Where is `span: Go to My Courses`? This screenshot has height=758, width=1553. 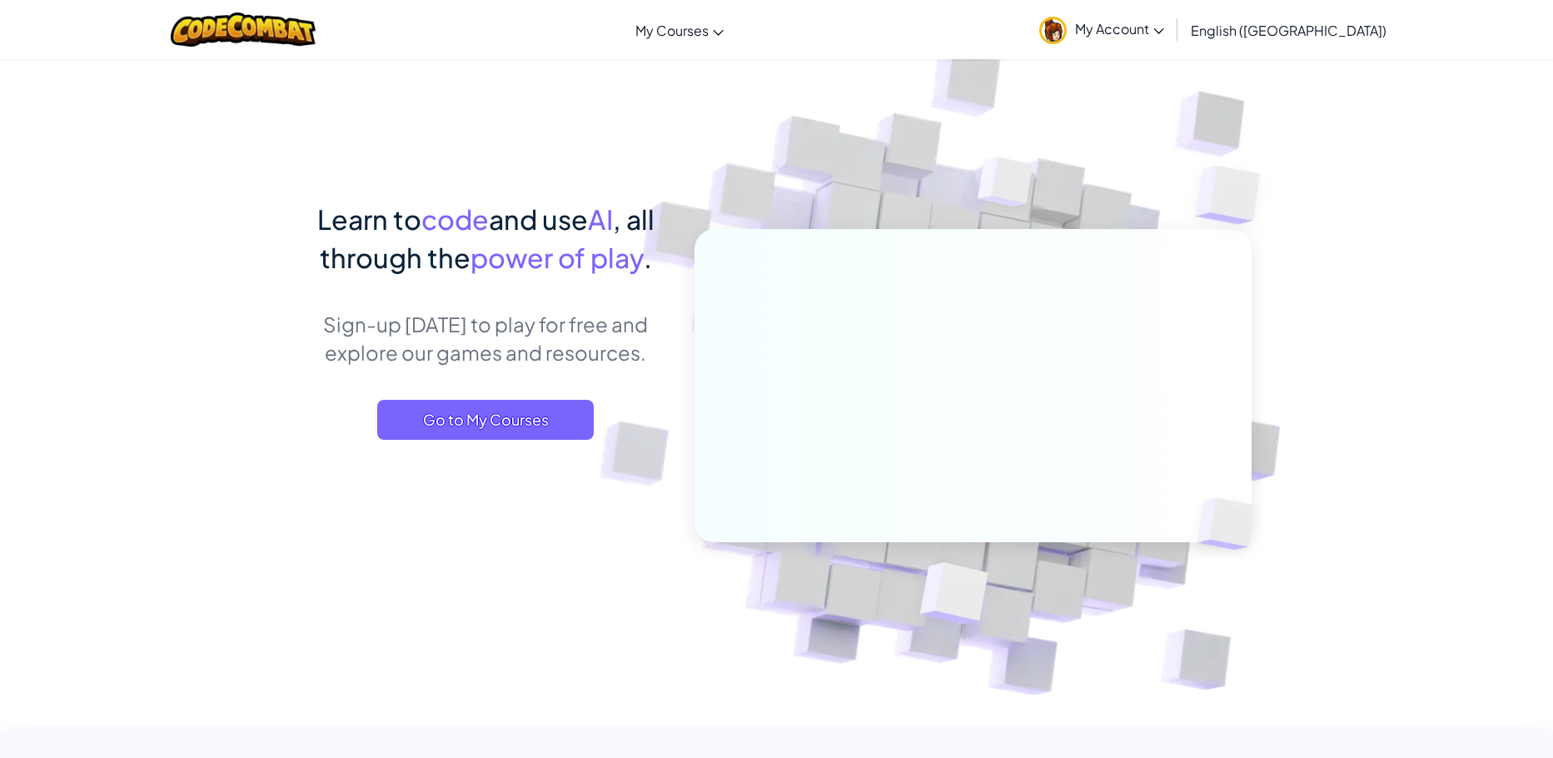
span: Go to My Courses is located at coordinates (485, 420).